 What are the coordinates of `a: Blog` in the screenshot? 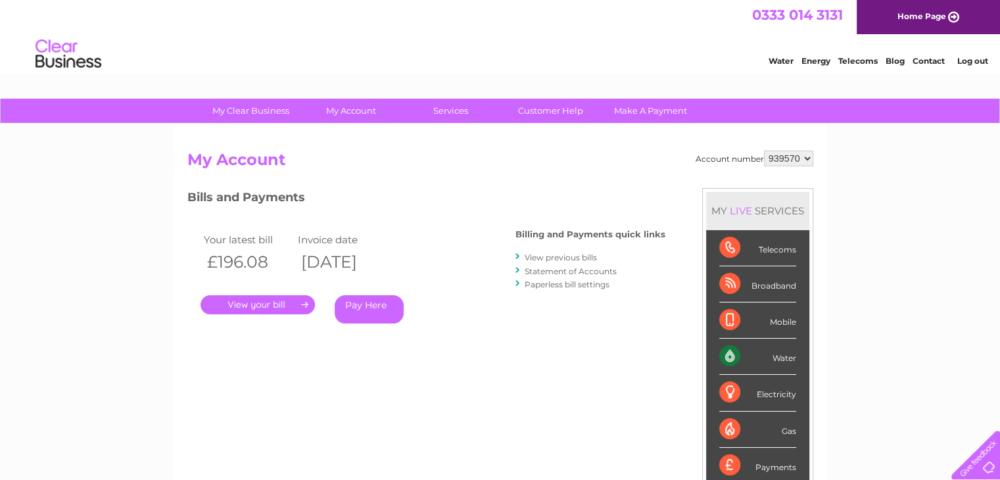 It's located at (894, 60).